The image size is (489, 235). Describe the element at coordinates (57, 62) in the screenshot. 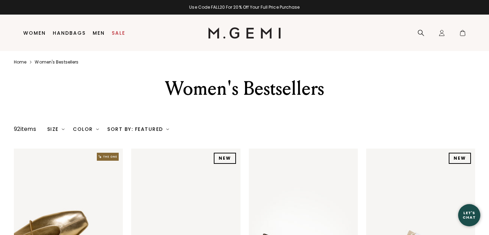

I see `a: Women's bestsellers` at that location.